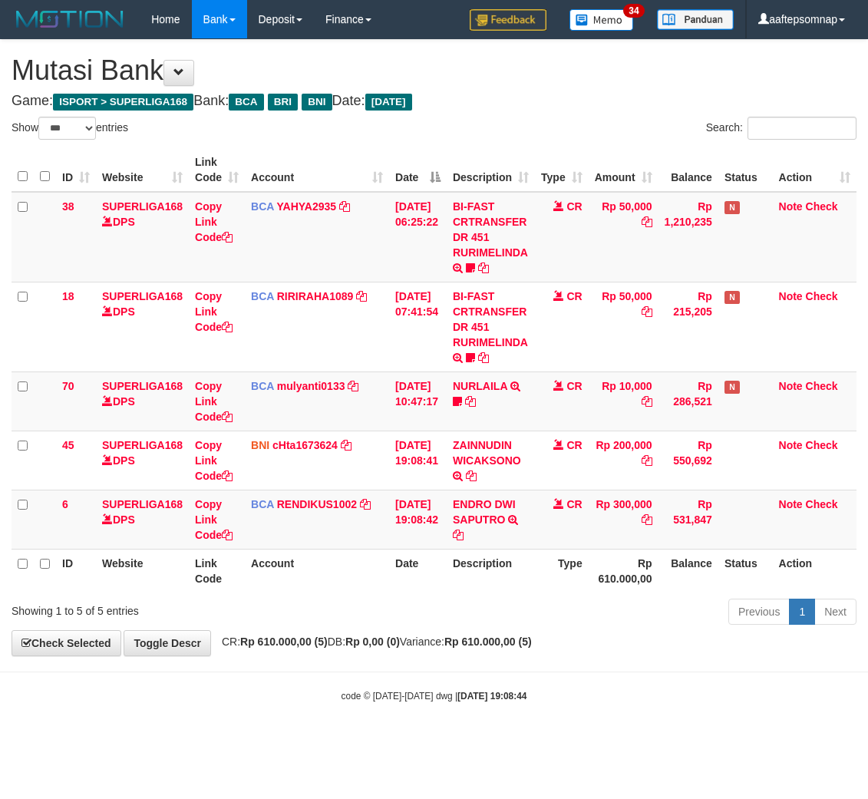 The height and width of the screenshot is (799, 868). Describe the element at coordinates (372, 642) in the screenshot. I see `strong: Rp 0,00 (0)` at that location.